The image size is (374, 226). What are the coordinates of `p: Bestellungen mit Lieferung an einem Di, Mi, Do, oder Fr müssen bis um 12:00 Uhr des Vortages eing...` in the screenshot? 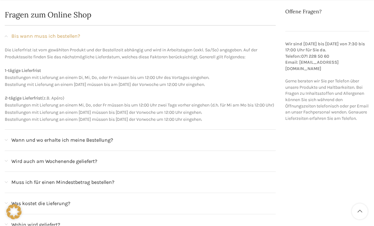 It's located at (140, 78).